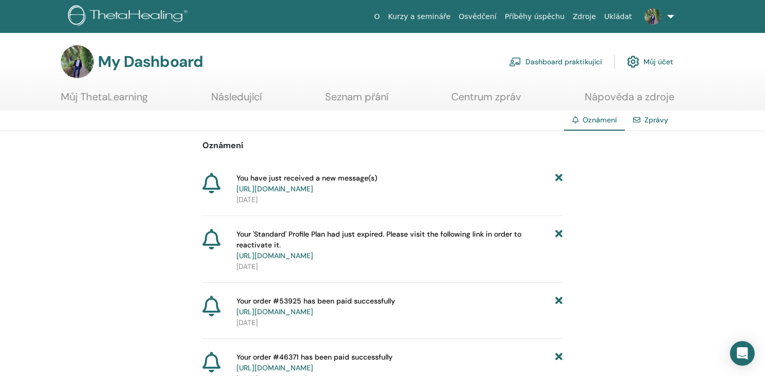 Image resolution: width=765 pixels, height=376 pixels. What do you see at coordinates (599, 120) in the screenshot?
I see `span: Oznámení` at bounding box center [599, 120].